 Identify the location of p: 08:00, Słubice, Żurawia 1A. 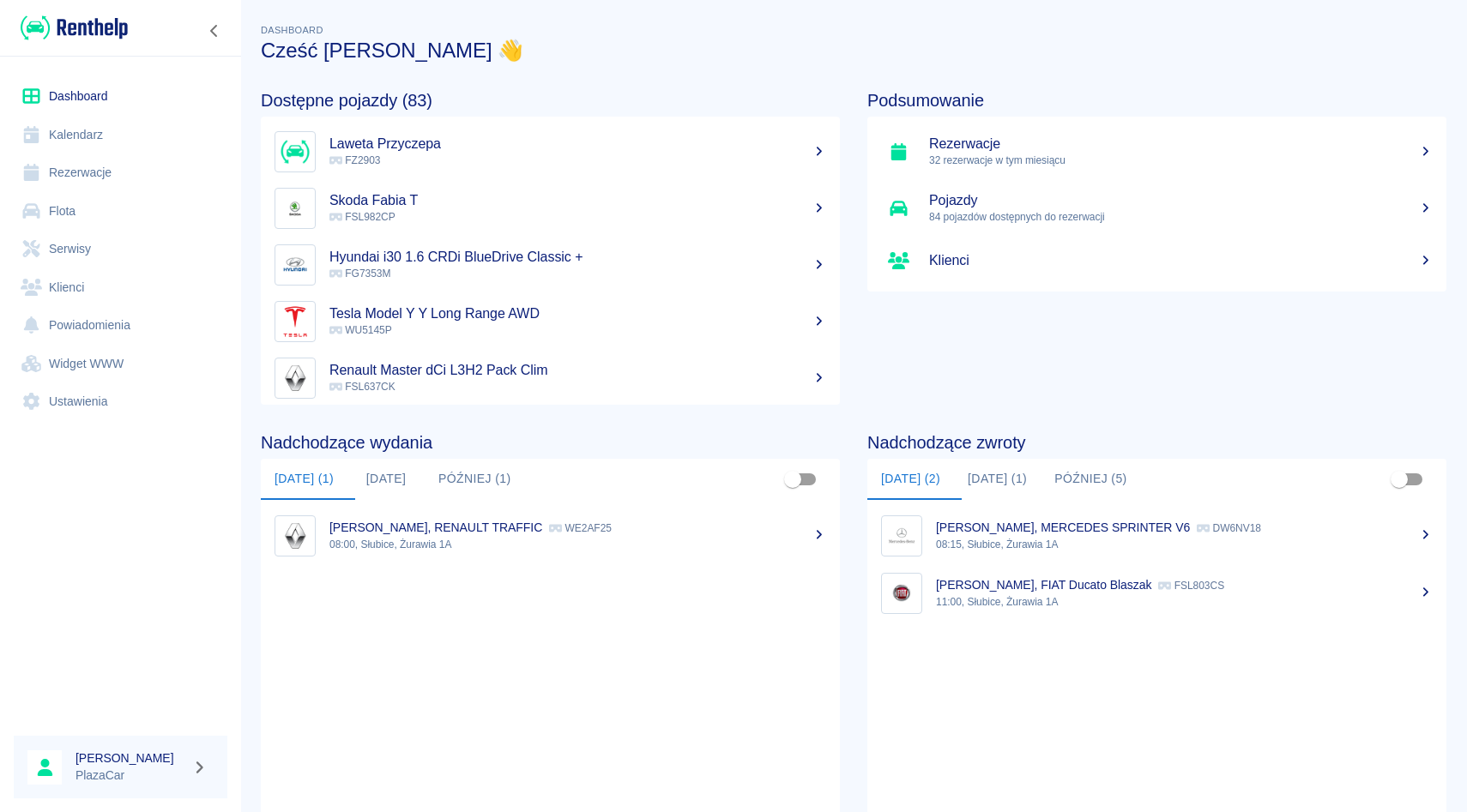
(577, 544).